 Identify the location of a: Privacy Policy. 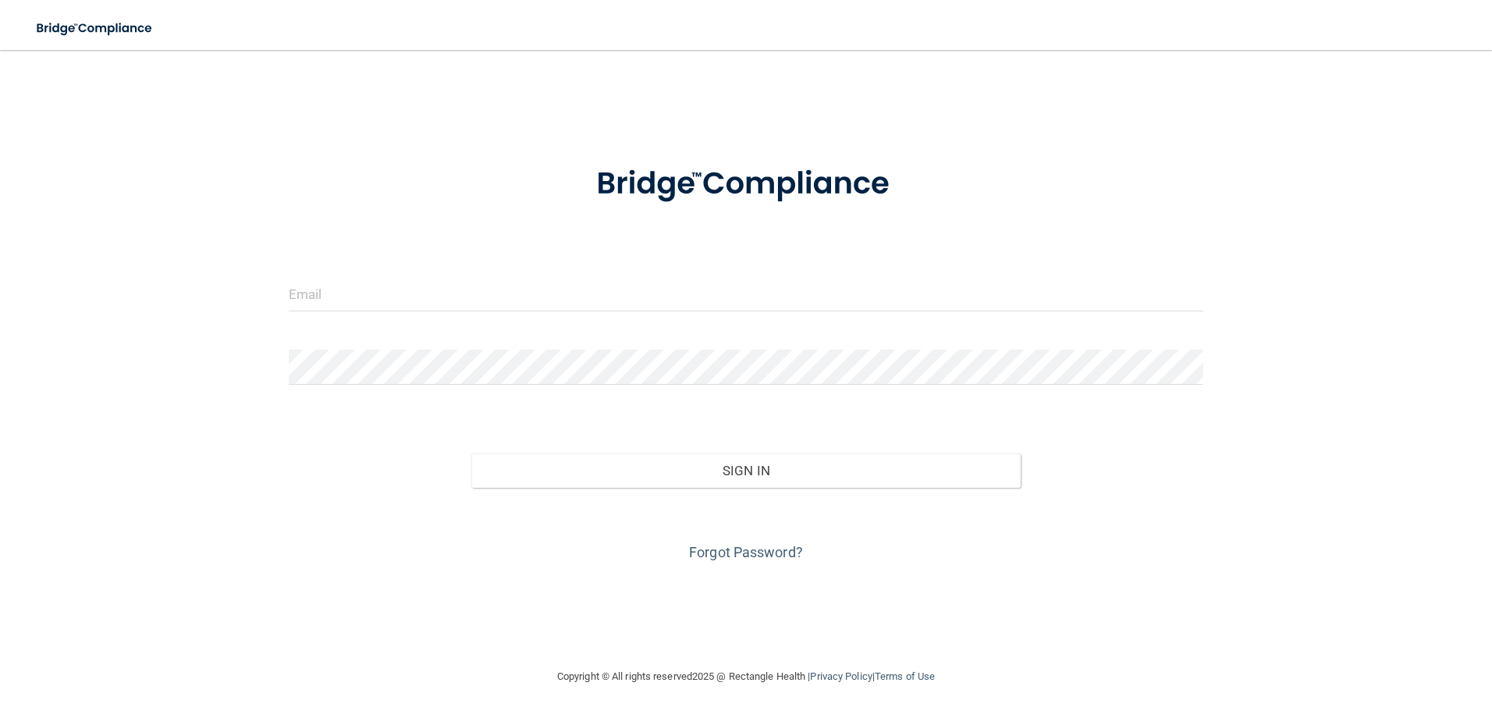
(840, 676).